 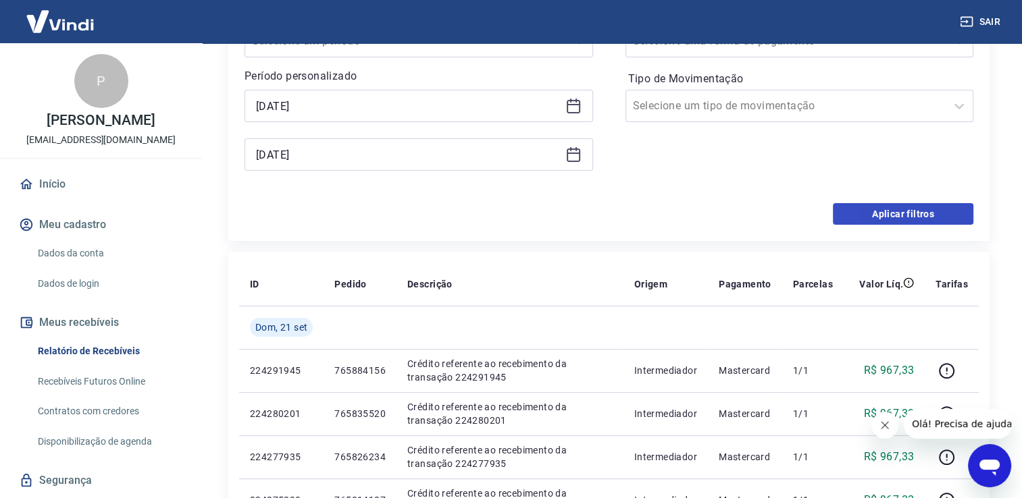 I want to click on p: 224277935, so click(x=281, y=457).